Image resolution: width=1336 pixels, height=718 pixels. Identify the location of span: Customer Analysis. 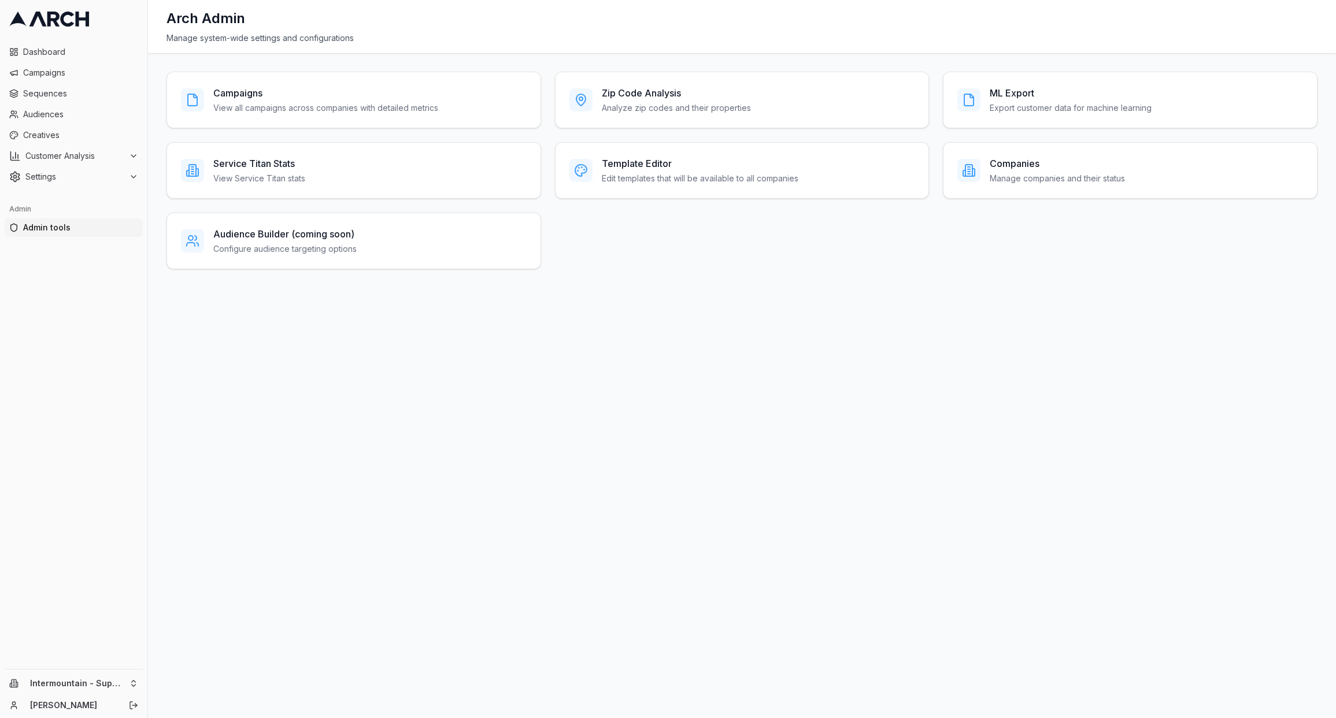
(75, 156).